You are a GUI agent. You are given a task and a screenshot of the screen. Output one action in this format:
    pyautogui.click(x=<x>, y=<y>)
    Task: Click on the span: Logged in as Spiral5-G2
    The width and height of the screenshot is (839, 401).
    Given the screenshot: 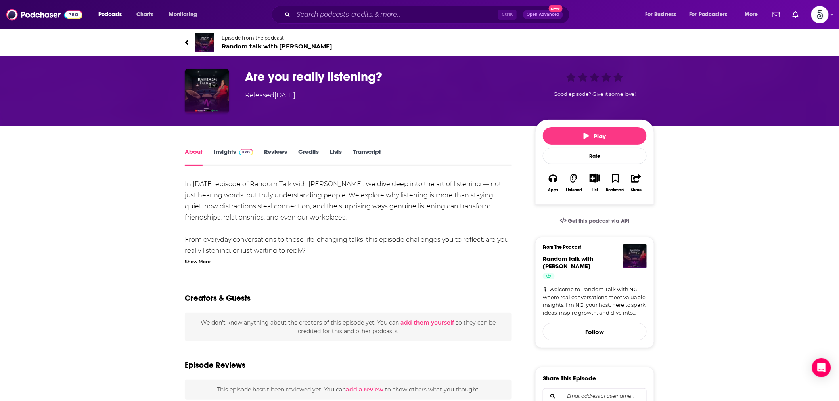 What is the action you would take?
    pyautogui.click(x=820, y=15)
    